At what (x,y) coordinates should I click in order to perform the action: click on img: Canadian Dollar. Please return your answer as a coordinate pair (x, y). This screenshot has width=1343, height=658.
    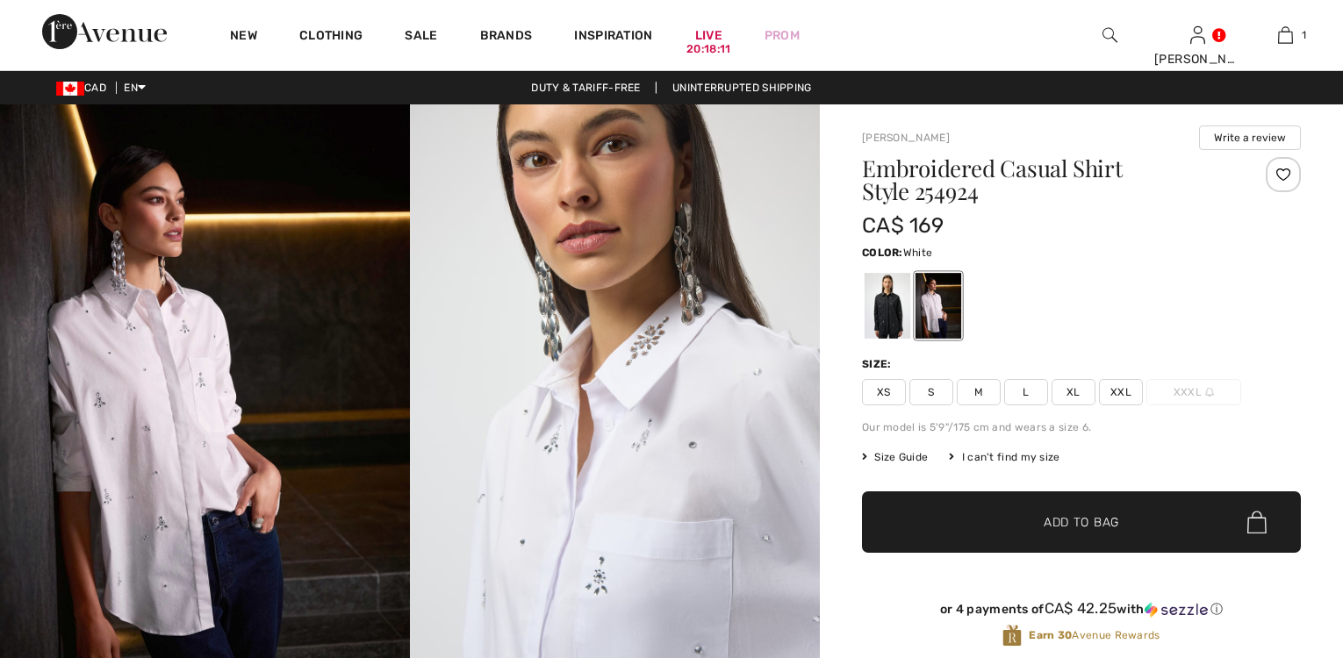
    Looking at the image, I should click on (70, 89).